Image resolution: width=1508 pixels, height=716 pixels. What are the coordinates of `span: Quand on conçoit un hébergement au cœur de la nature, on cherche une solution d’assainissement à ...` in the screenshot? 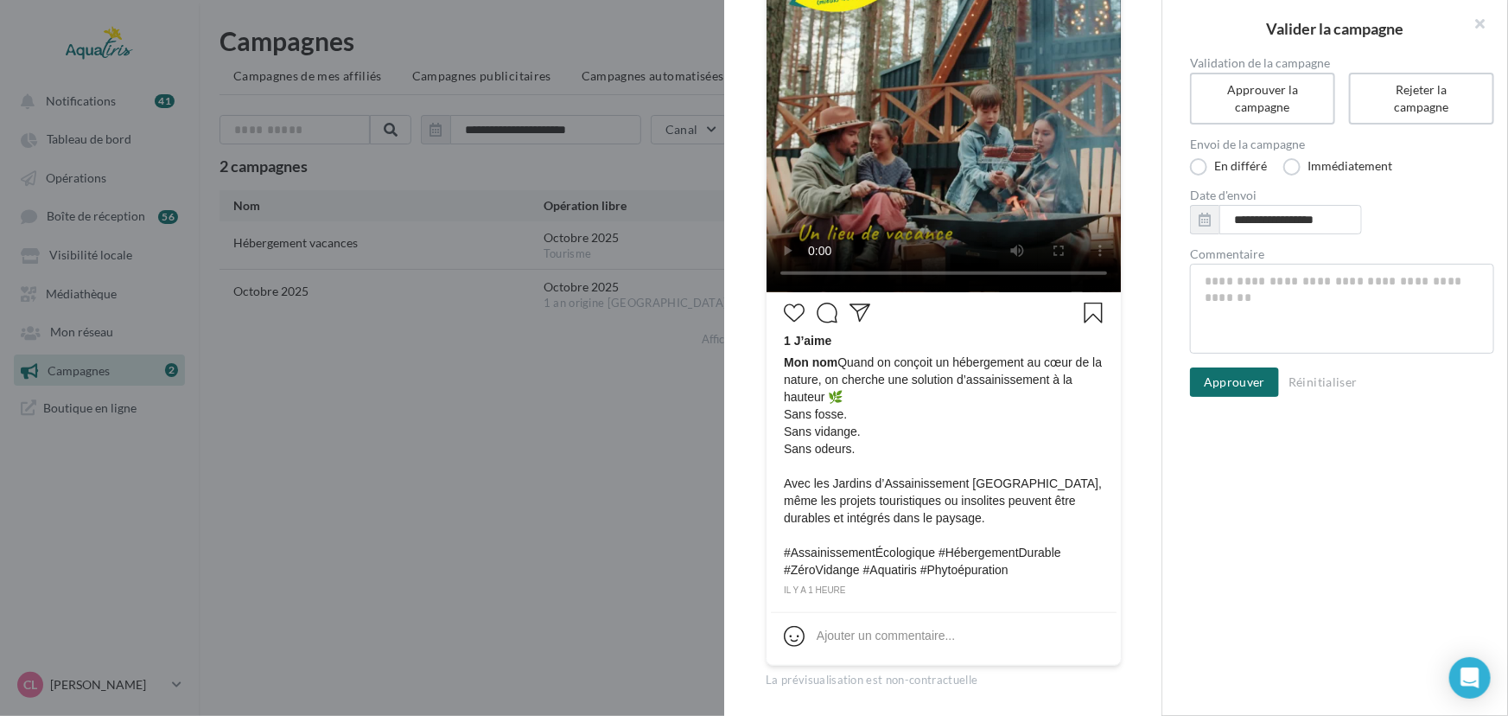 It's located at (944, 466).